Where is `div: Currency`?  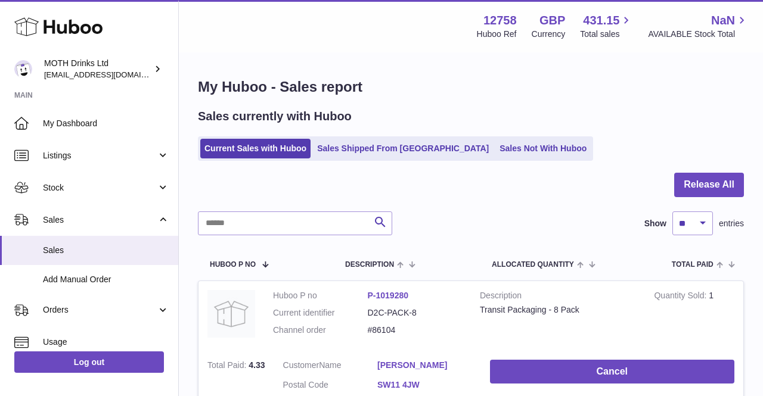
div: Currency is located at coordinates (548, 34).